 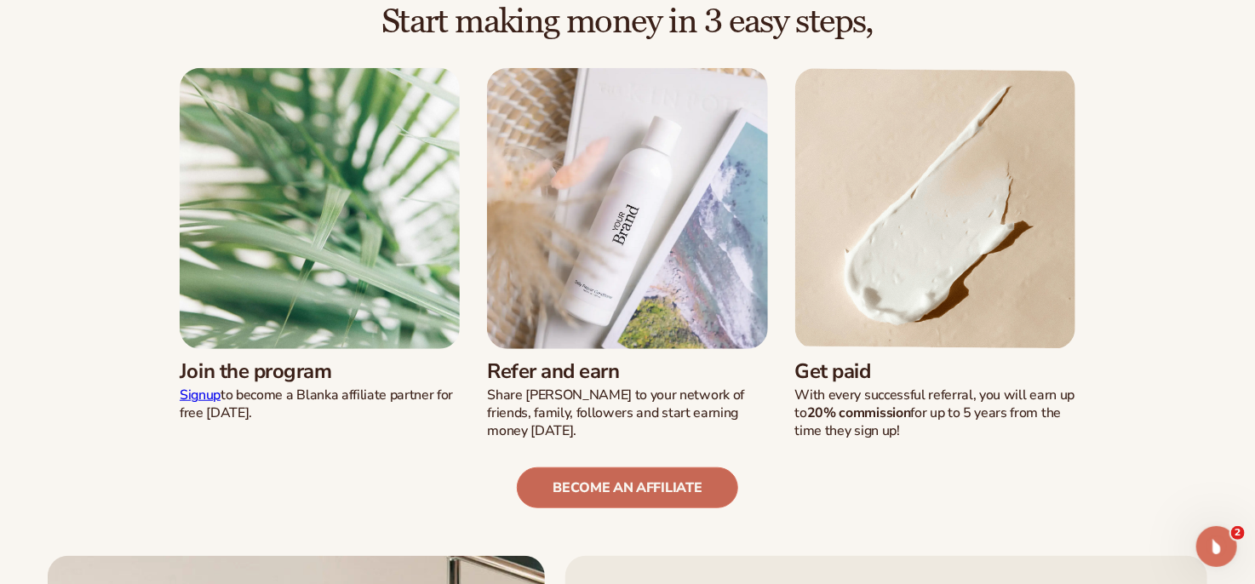 I want to click on h3: Join the program, so click(x=319, y=371).